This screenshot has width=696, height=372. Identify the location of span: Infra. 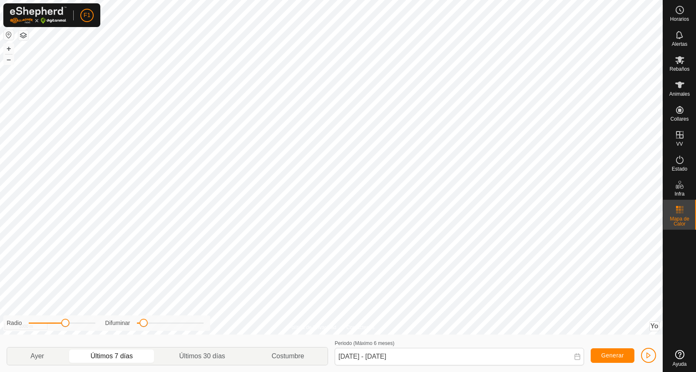
(679, 194).